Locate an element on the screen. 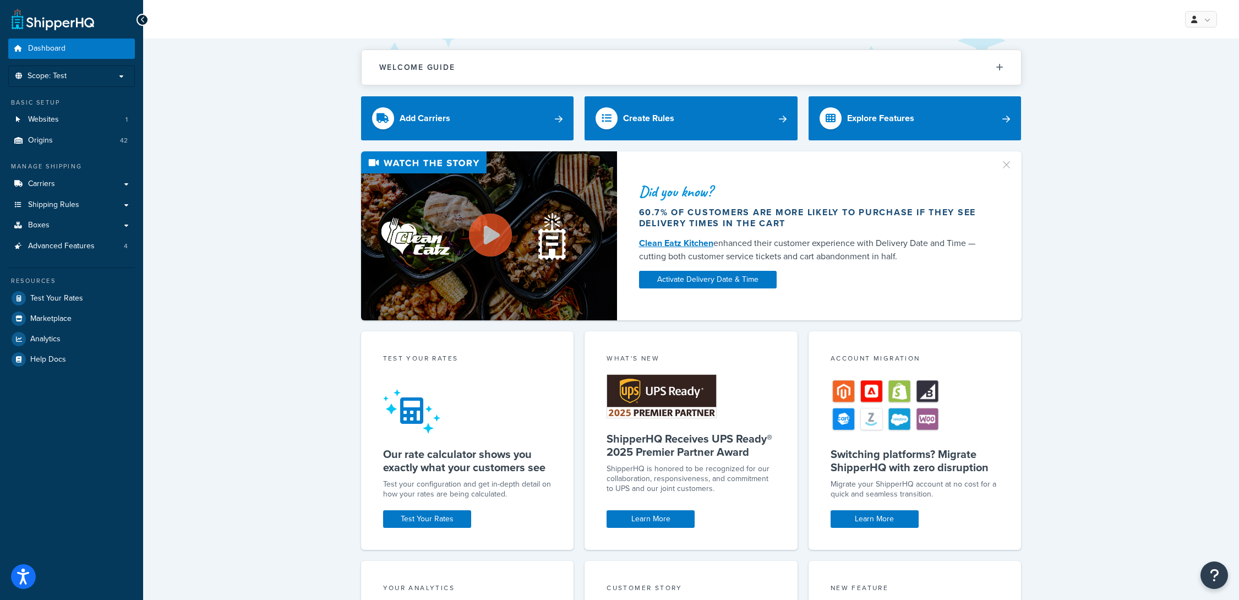  a: Marketplace is located at coordinates (72, 319).